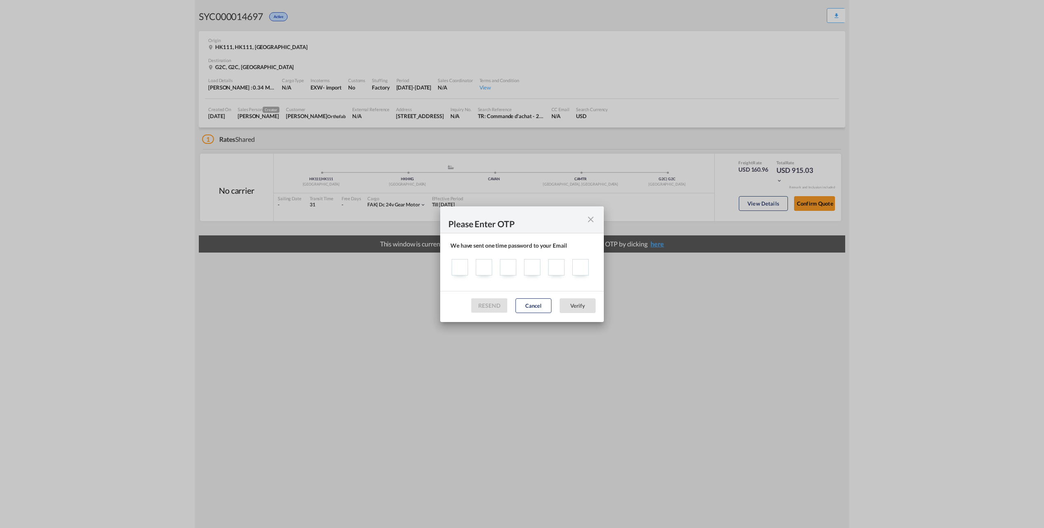  I want to click on div: We have sent one time password to your Email, so click(522, 249).